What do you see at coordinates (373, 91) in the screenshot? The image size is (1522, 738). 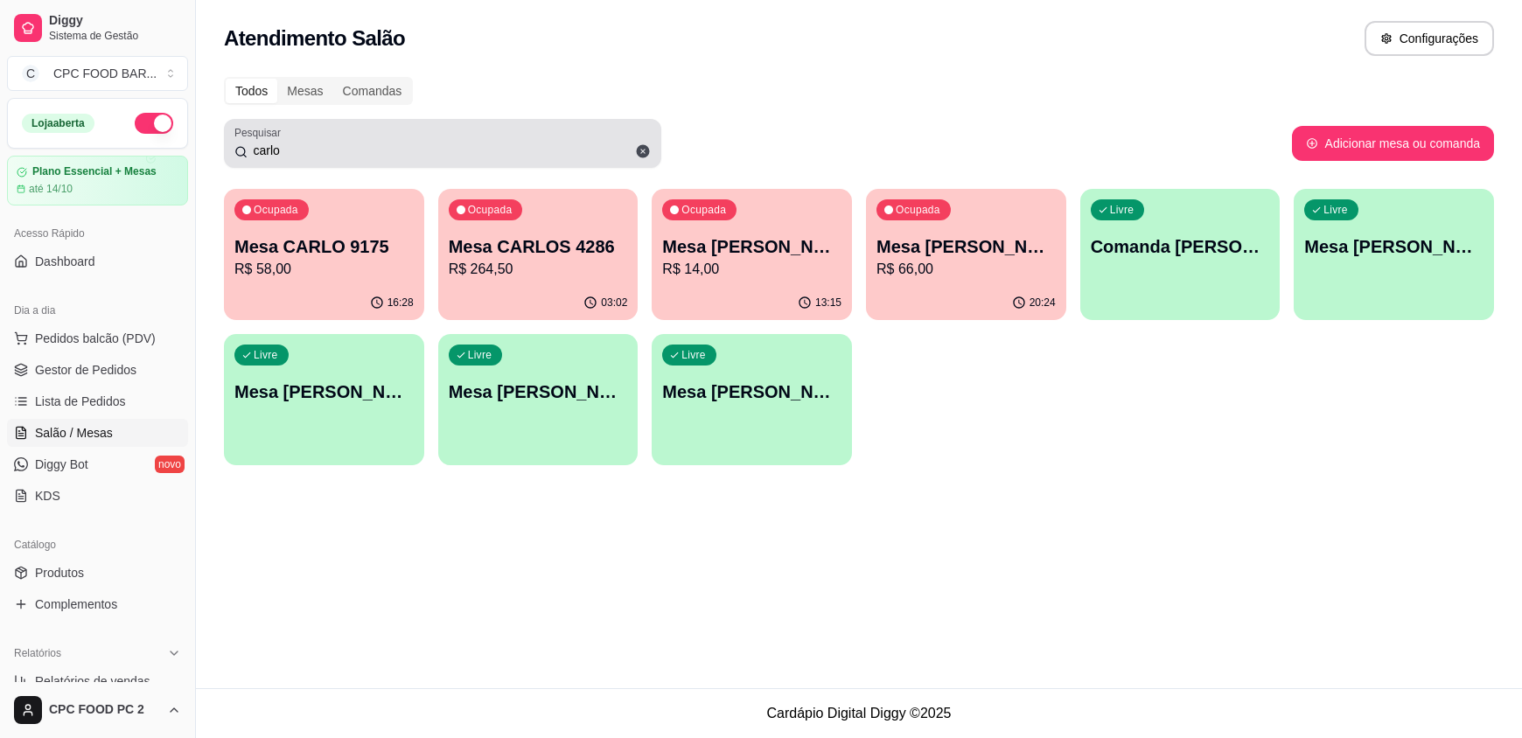 I see `div: Comandas` at bounding box center [373, 91].